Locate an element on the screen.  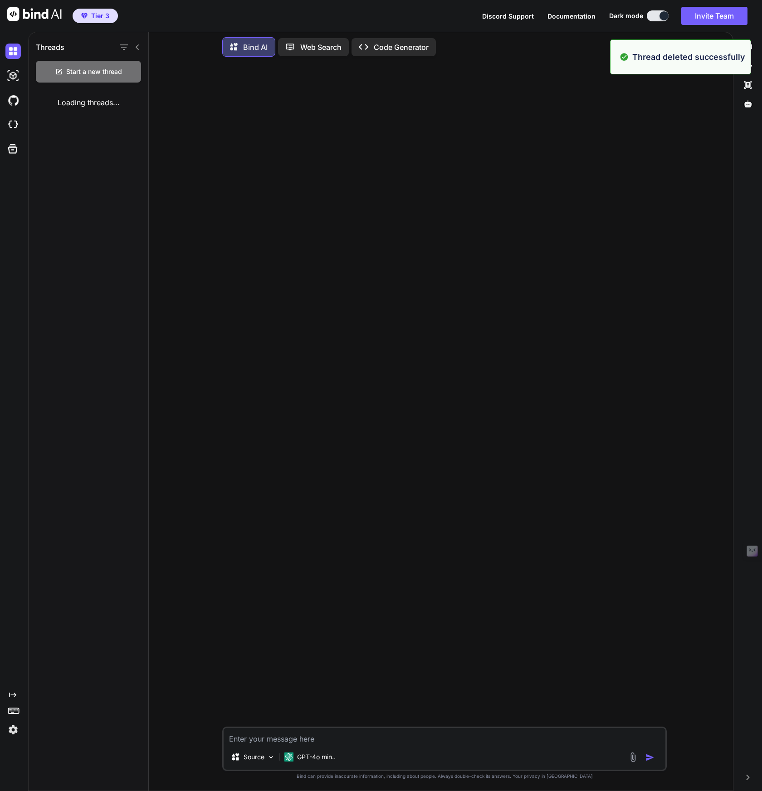
img: cloudideIcon is located at coordinates (13, 125).